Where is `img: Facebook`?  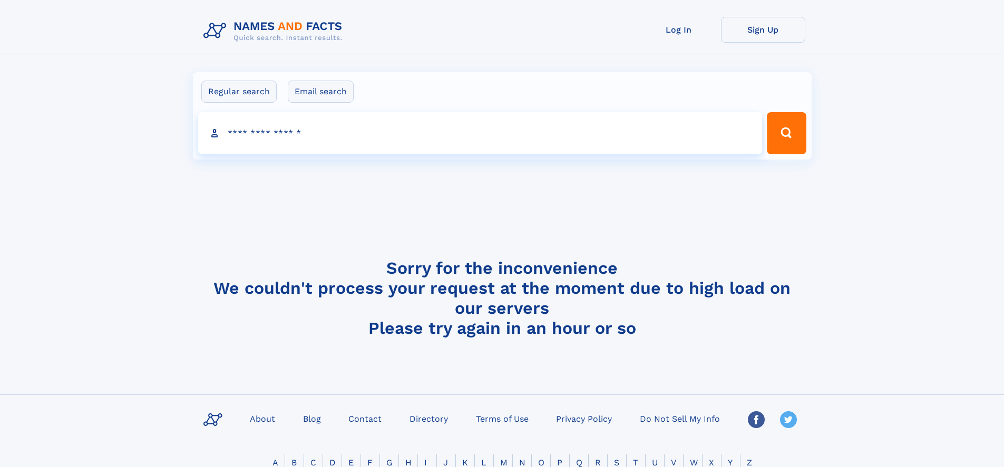
img: Facebook is located at coordinates (756, 420).